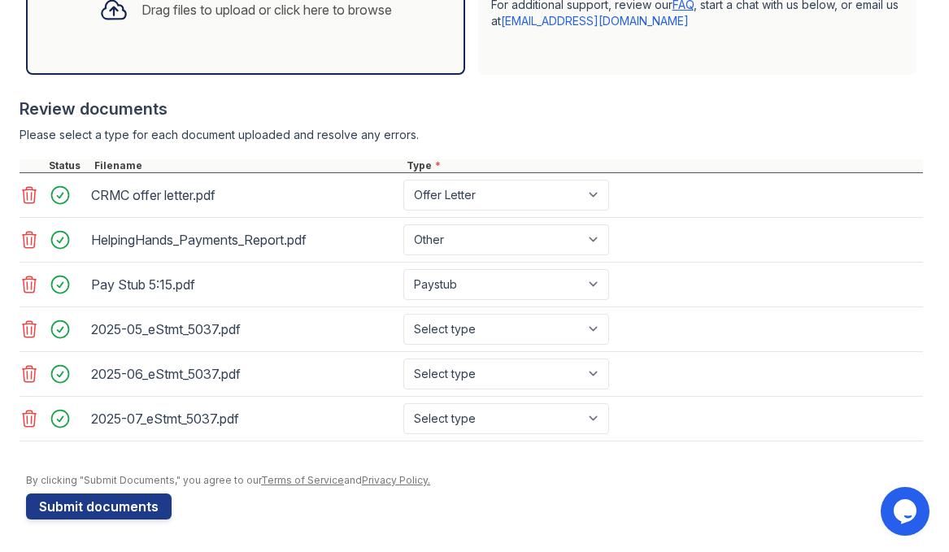 The width and height of the screenshot is (949, 552). I want to click on div: HelpingHands_Payments_Report.pdf, so click(244, 240).